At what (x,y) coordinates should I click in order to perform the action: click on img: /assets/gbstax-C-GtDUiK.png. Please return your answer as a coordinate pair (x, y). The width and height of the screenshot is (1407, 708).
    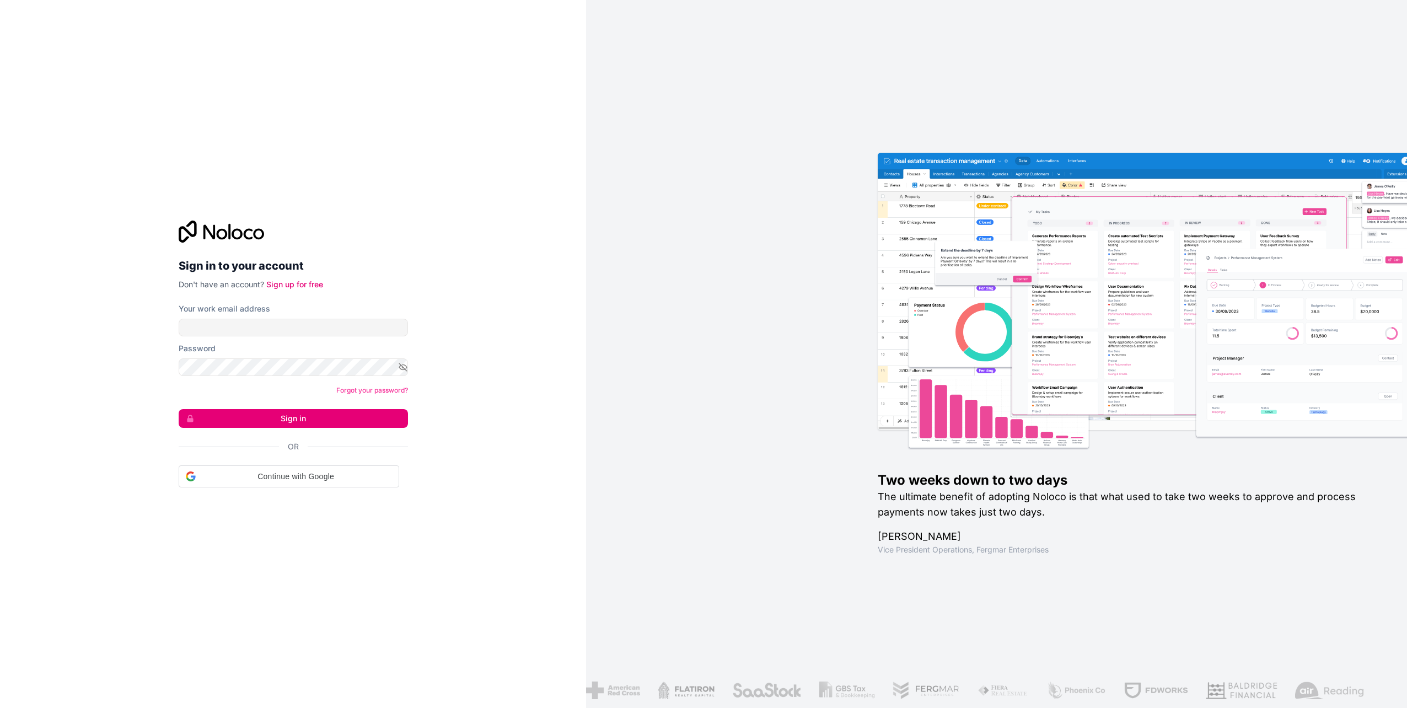
    Looking at the image, I should click on (836, 690).